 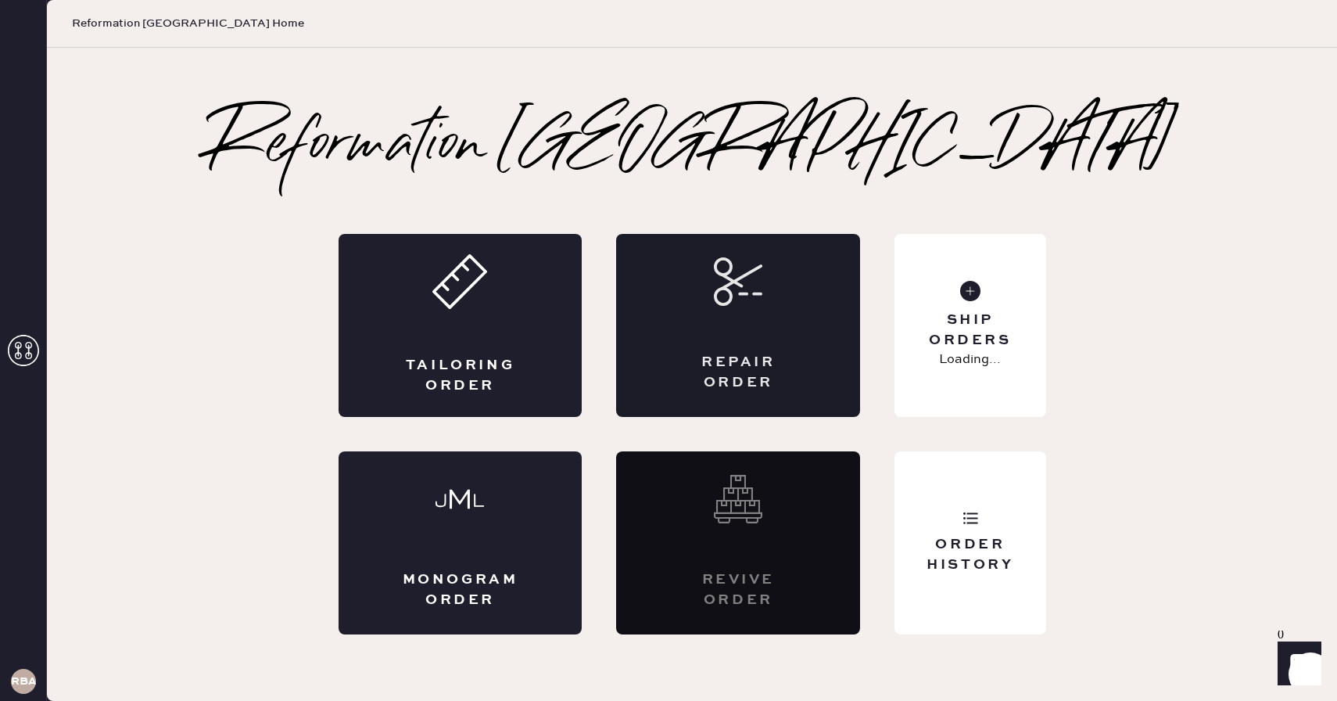 I want to click on div: Repair Order, so click(x=738, y=372).